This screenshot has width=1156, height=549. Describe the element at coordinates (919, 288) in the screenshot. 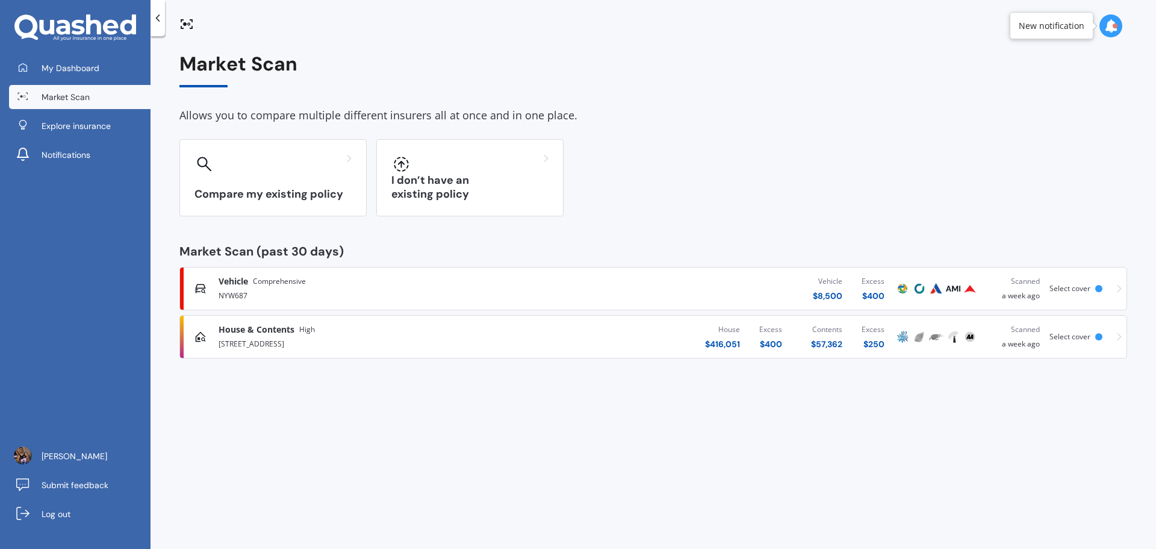

I see `img: Cove` at that location.